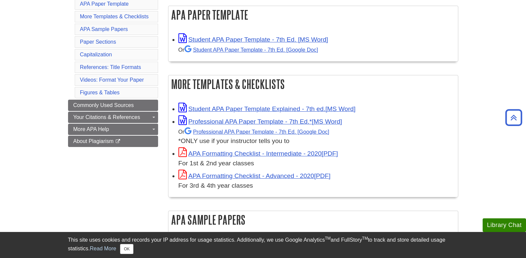 The height and width of the screenshot is (258, 526). What do you see at coordinates (313, 84) in the screenshot?
I see `h2: More Templates & Checklists` at bounding box center [313, 84].